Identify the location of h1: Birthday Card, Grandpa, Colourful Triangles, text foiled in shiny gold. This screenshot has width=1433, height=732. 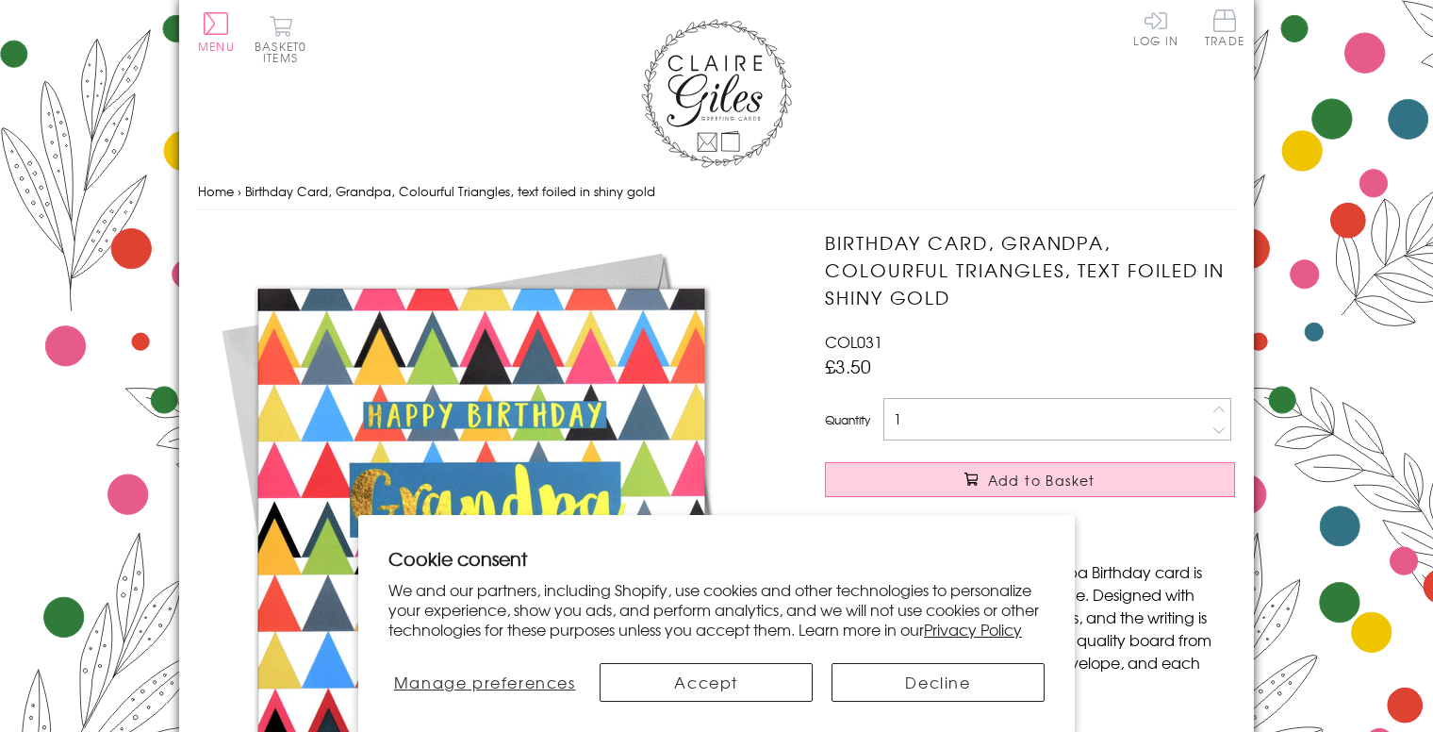
(1030, 270).